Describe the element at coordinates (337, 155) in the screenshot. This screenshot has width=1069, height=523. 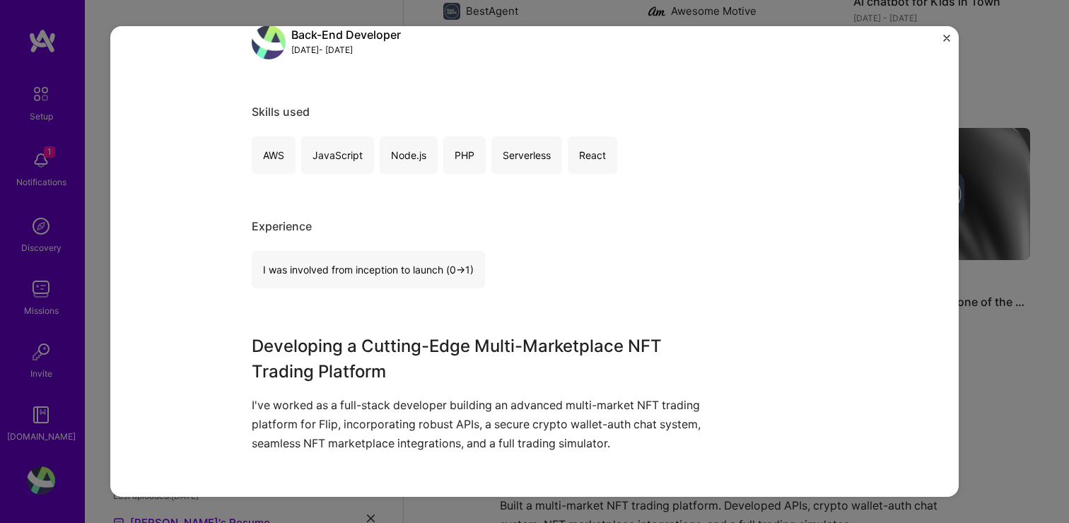
I see `div: JavaScript` at that location.